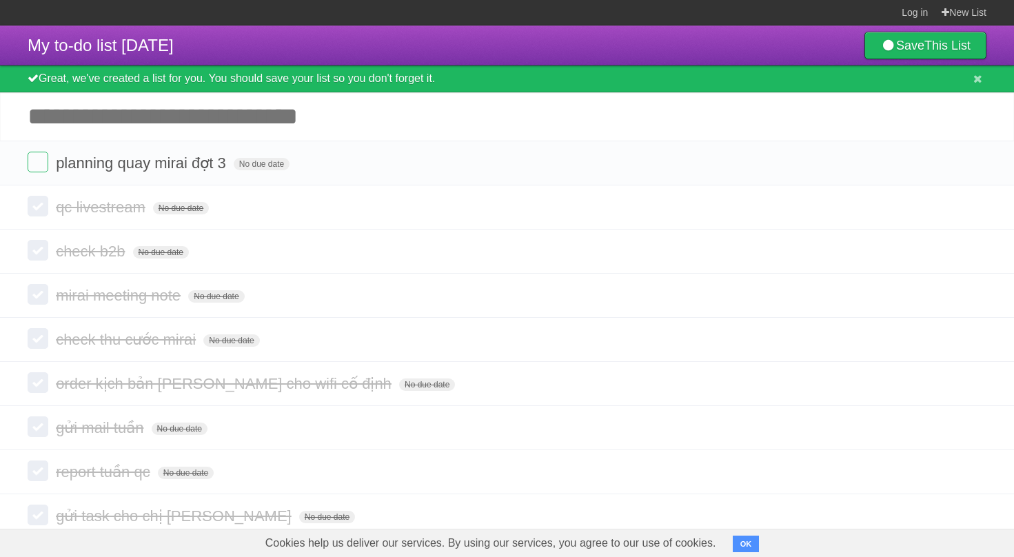  I want to click on span: check thu cước mirai, so click(127, 339).